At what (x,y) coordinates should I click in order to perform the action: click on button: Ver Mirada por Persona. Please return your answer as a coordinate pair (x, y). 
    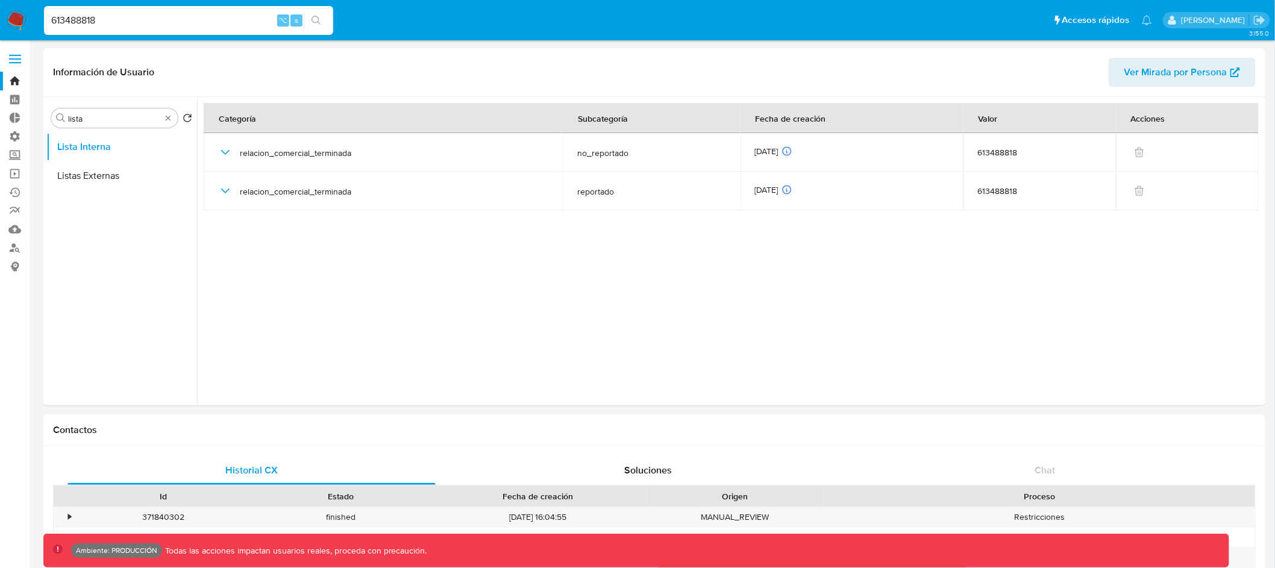
    Looking at the image, I should click on (1182, 72).